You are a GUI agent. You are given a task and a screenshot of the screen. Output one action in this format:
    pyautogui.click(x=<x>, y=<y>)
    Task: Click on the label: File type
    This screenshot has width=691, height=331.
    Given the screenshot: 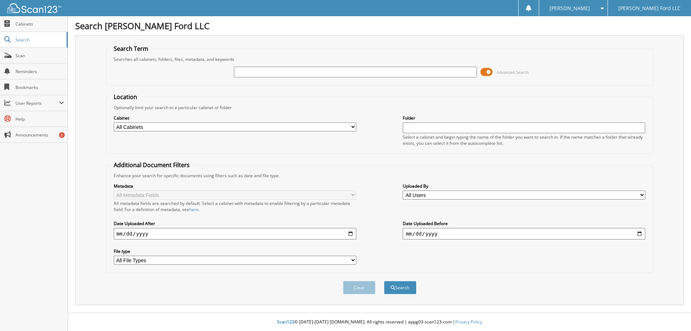 What is the action you would take?
    pyautogui.click(x=235, y=251)
    